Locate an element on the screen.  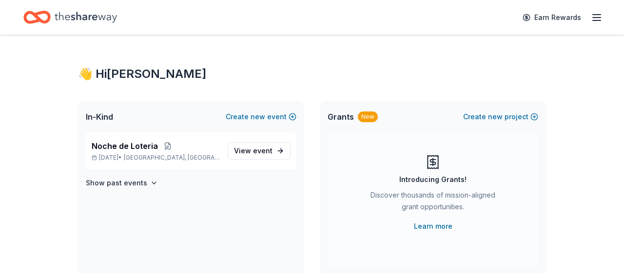
a: Home is located at coordinates (70, 17).